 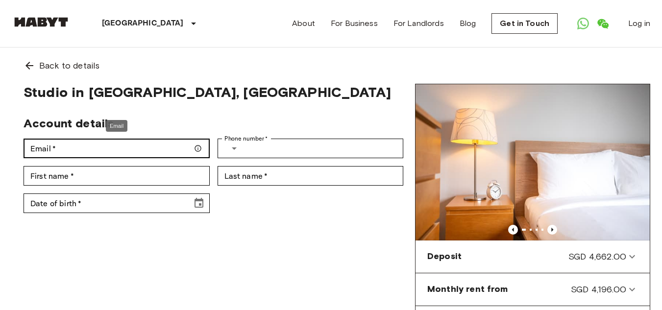 I want to click on a: Log in, so click(x=639, y=24).